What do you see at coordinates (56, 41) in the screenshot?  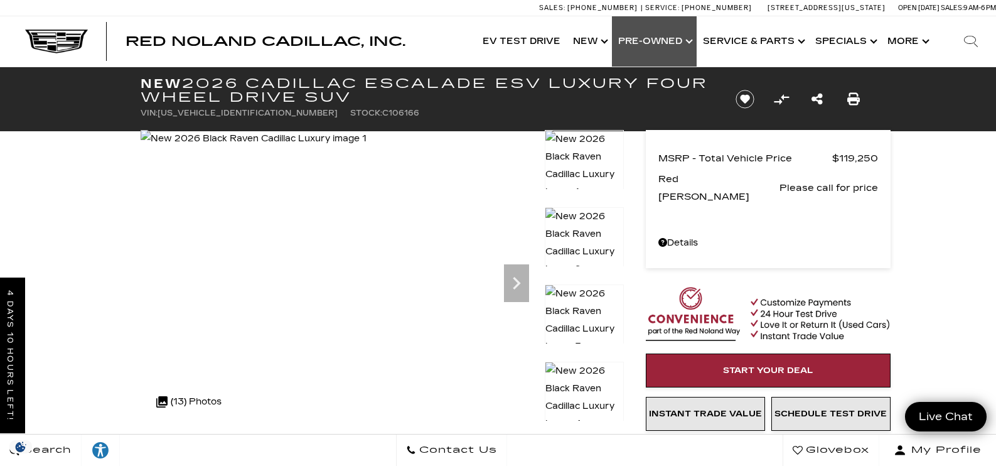 I see `a: Cadillac Dark Logo with Cadillac White Text` at bounding box center [56, 41].